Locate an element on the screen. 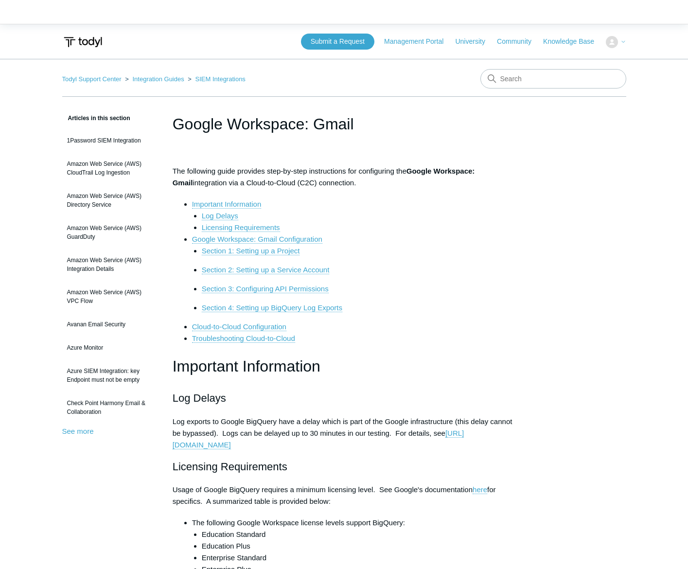 The width and height of the screenshot is (688, 569). p: Usage of Google BigQuery requires a minimum licensing level. See Google's documentation for speci... is located at coordinates (344, 496).